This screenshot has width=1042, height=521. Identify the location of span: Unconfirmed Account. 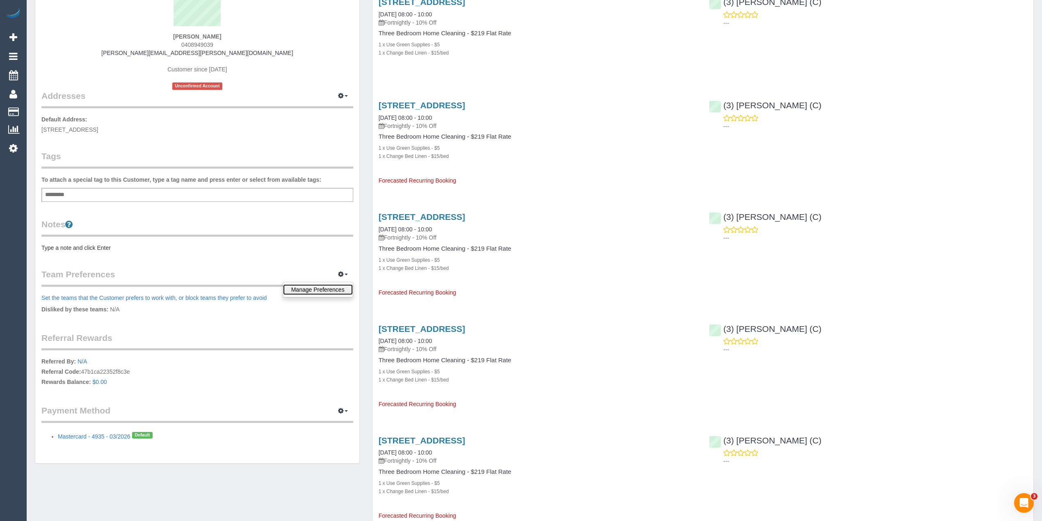
(197, 86).